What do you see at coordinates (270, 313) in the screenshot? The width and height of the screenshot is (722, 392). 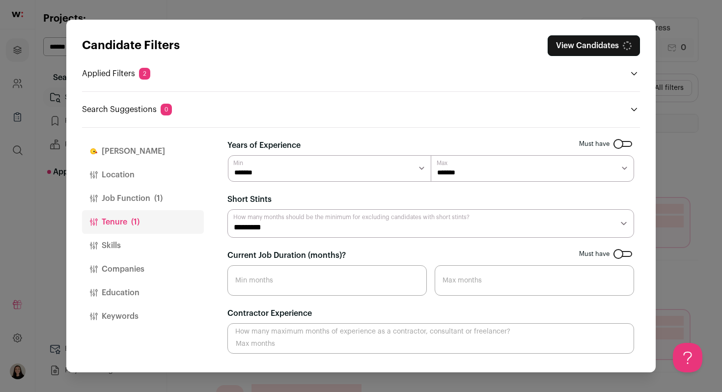 I see `label: Contractor Experience` at bounding box center [270, 313].